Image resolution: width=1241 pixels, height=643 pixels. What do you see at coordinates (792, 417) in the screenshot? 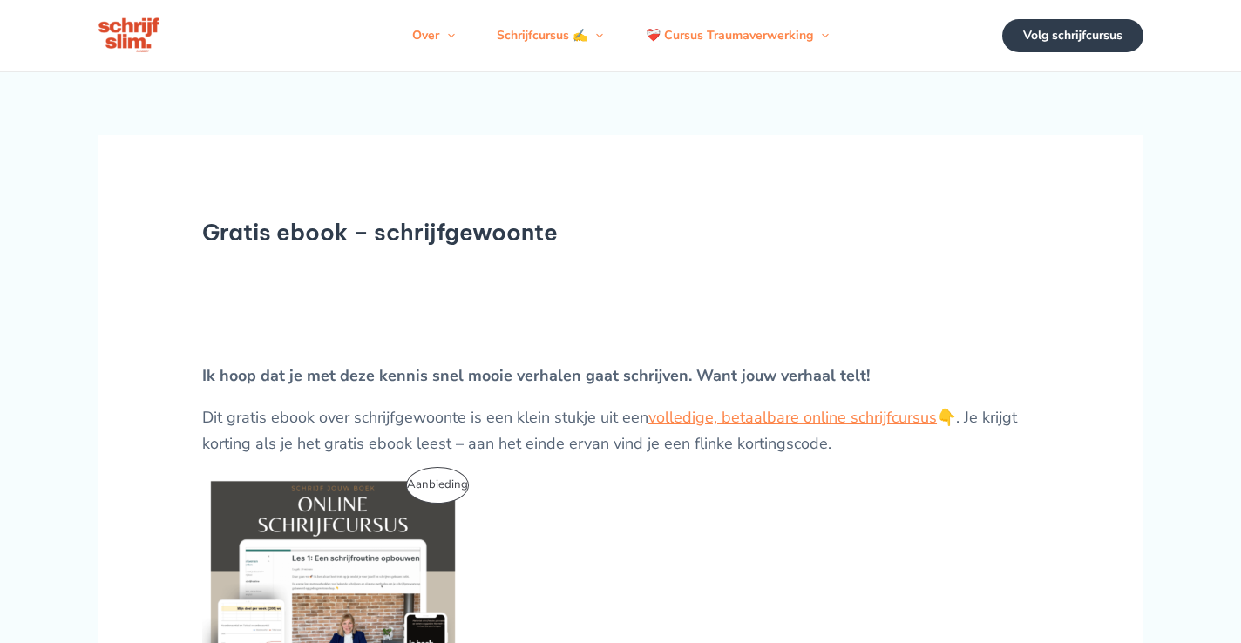
I see `a: volledige, betaalbare online schrijfcursus` at bounding box center [792, 417].